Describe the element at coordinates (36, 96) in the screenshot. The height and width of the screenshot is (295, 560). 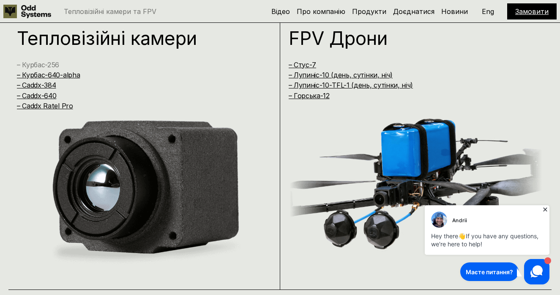
I see `a: – Caddx-640` at that location.